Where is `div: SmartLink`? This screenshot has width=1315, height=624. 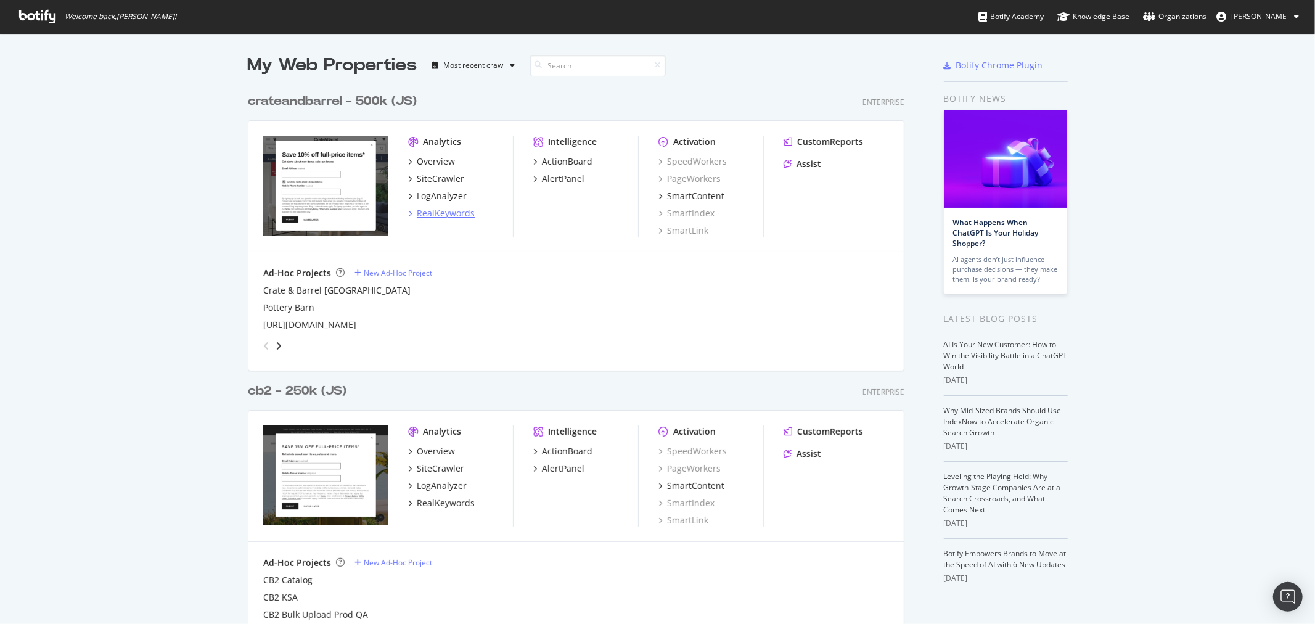 div: SmartLink is located at coordinates (683, 520).